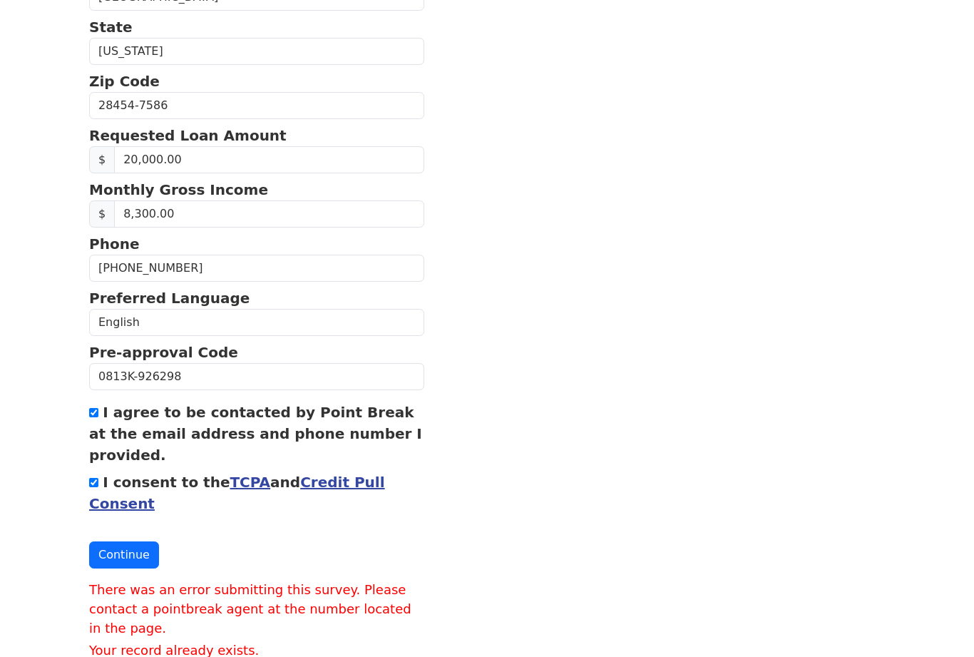 The height and width of the screenshot is (657, 974). What do you see at coordinates (169, 298) in the screenshot?
I see `strong: Preferred Language` at bounding box center [169, 298].